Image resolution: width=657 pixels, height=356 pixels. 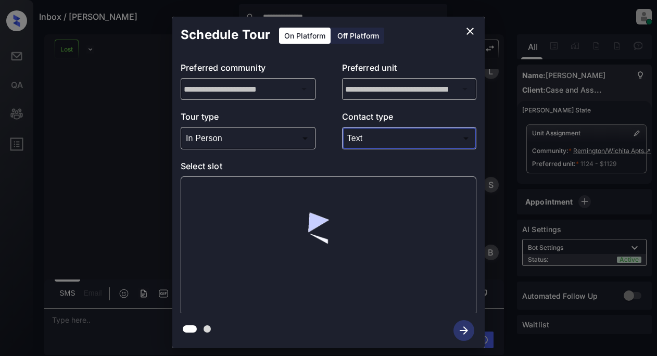 What do you see at coordinates (248, 70) in the screenshot?
I see `p: Preferred community` at bounding box center [248, 70].